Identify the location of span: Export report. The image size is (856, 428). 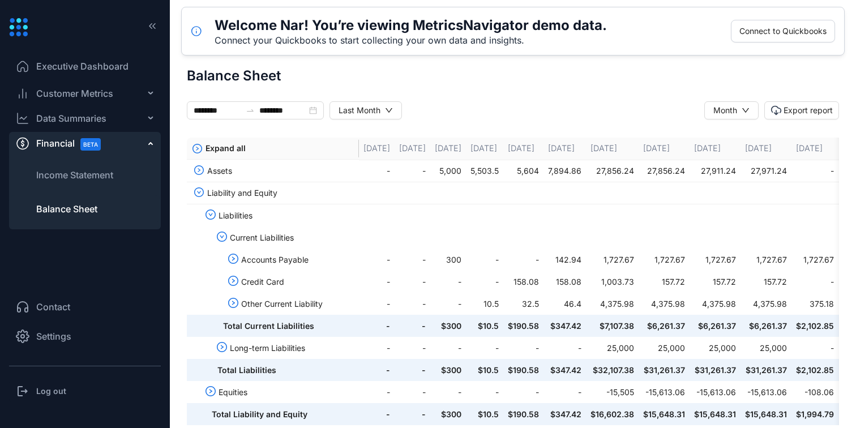
(802, 110).